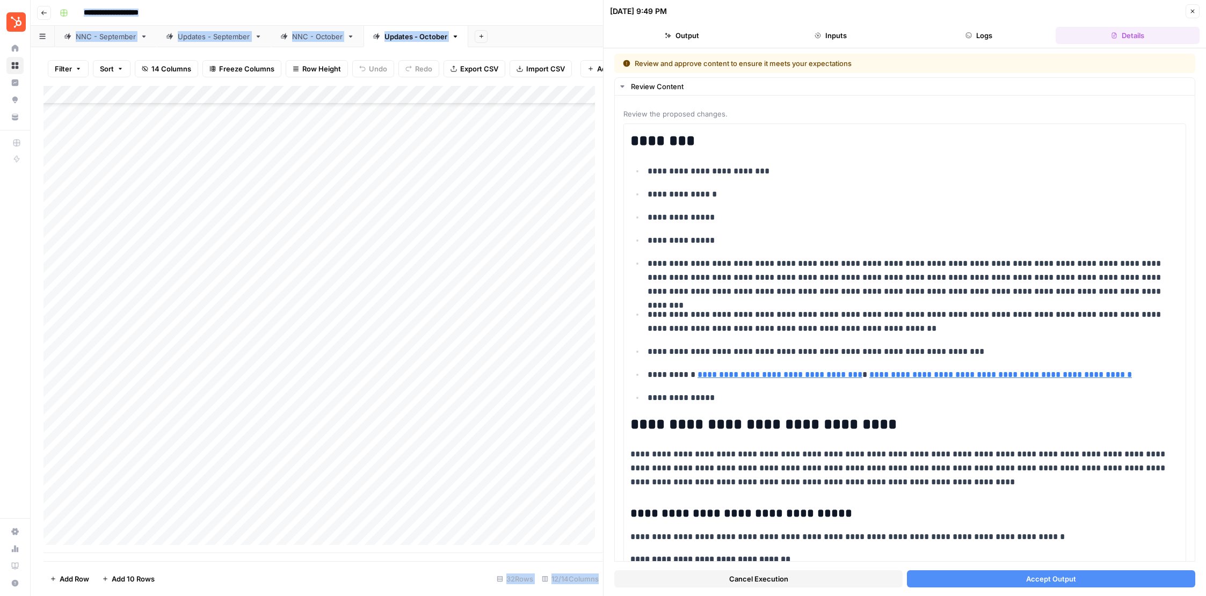  I want to click on button: Add Column, so click(613, 69).